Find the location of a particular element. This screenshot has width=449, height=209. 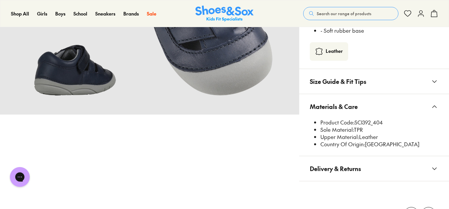

button: Search our range of products is located at coordinates (351, 14).